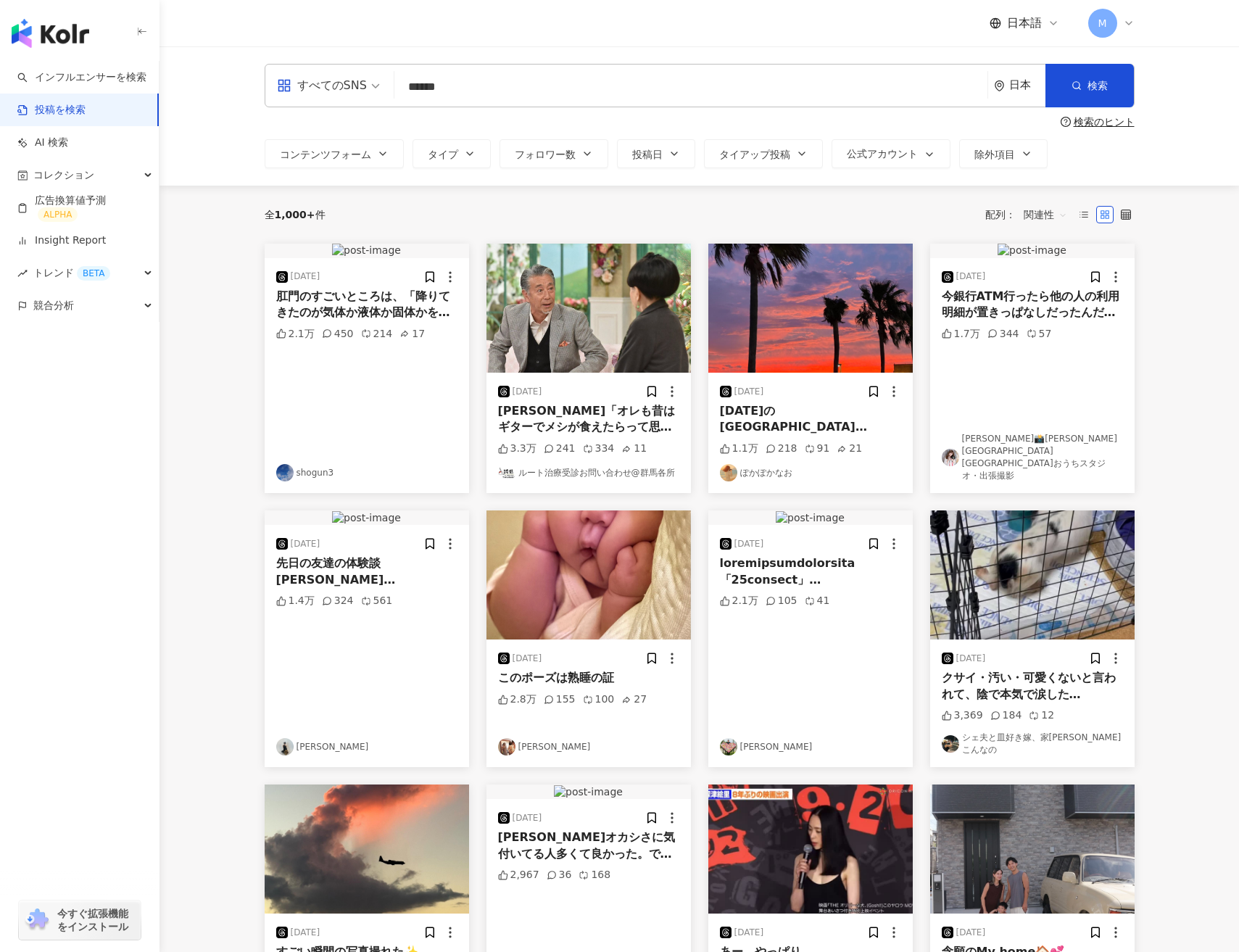  What do you see at coordinates (326, 154) in the screenshot?
I see `span: コンテンツフォーム` at bounding box center [326, 154].